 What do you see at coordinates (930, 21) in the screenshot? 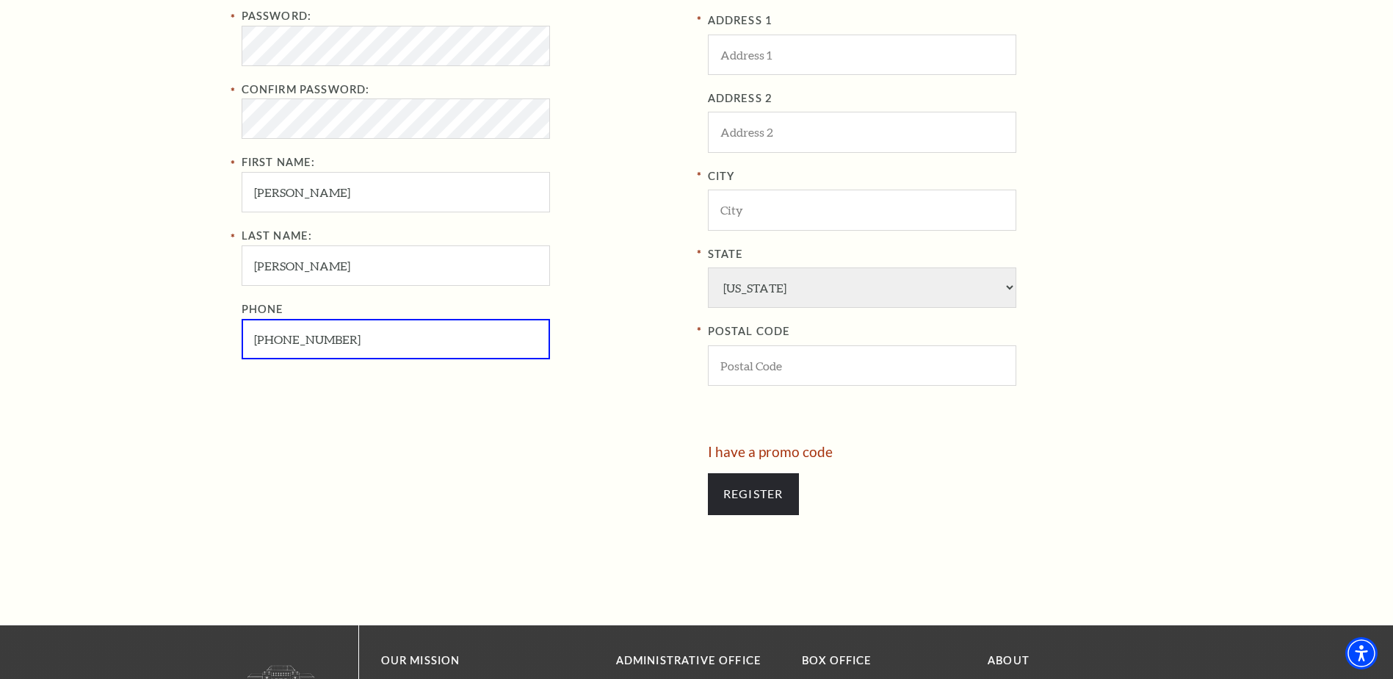
I see `label: ADDRESS 1` at bounding box center [930, 21].